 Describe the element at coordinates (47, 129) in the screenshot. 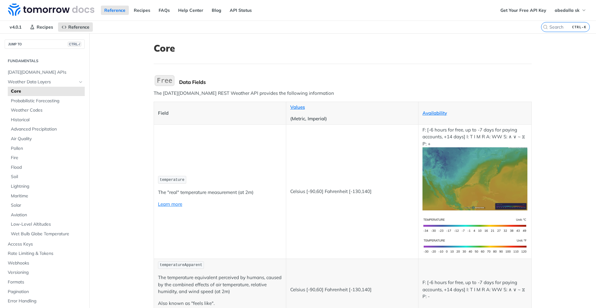

I see `span: Advanced Precipitation` at that location.